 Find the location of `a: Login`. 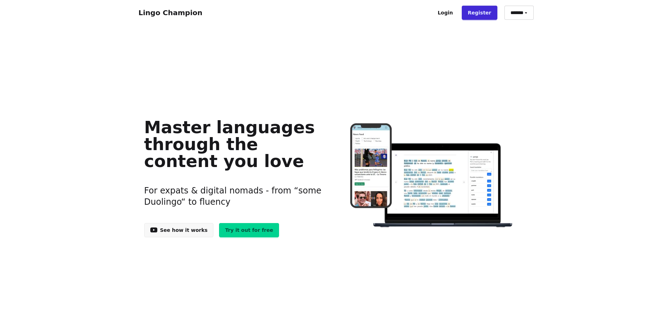

a: Login is located at coordinates (445, 13).